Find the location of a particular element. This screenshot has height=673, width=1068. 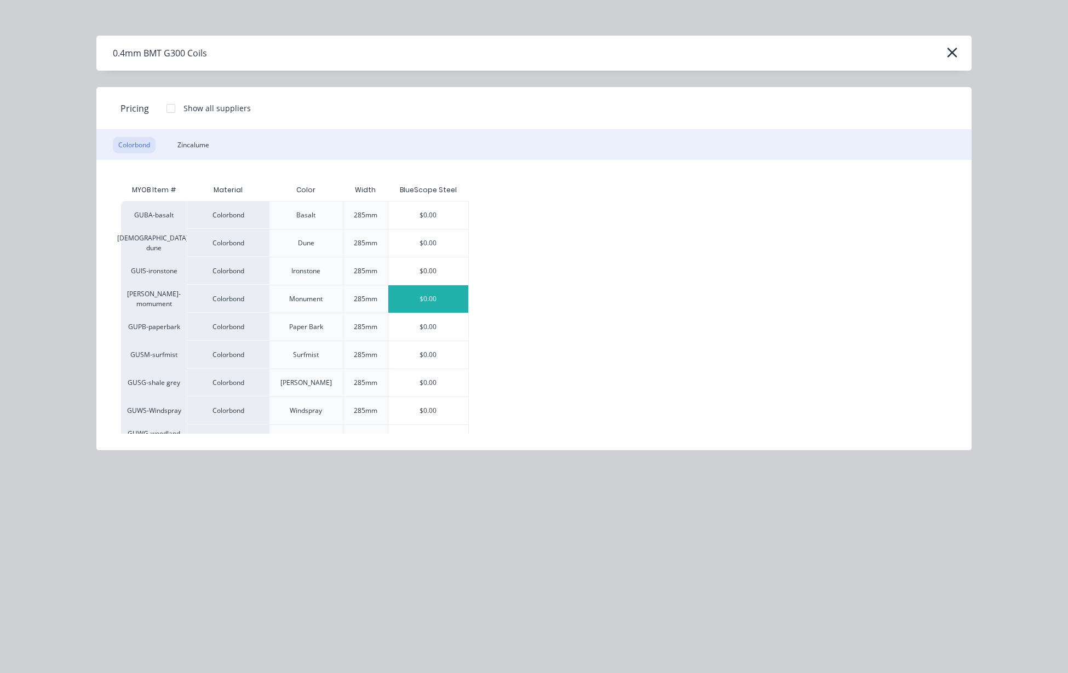

div: Basalt is located at coordinates (306, 215).